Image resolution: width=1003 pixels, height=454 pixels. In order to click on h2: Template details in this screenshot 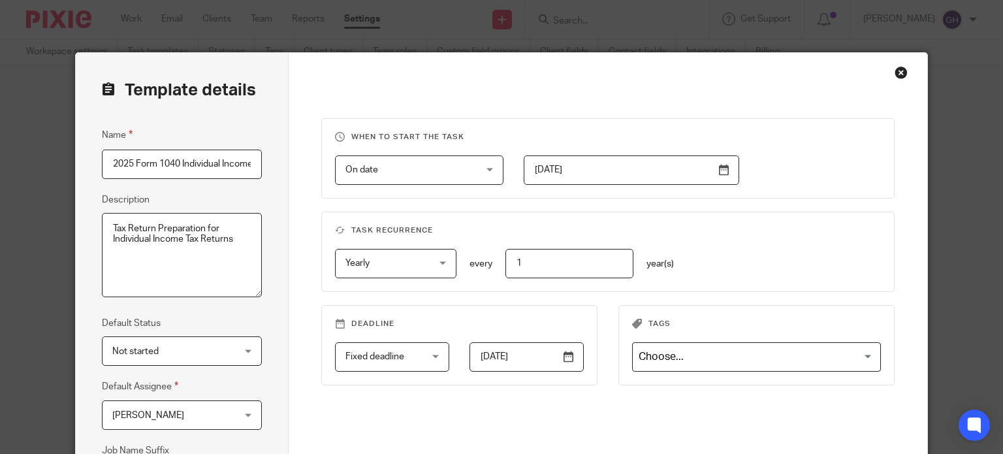, I will do `click(179, 90)`.